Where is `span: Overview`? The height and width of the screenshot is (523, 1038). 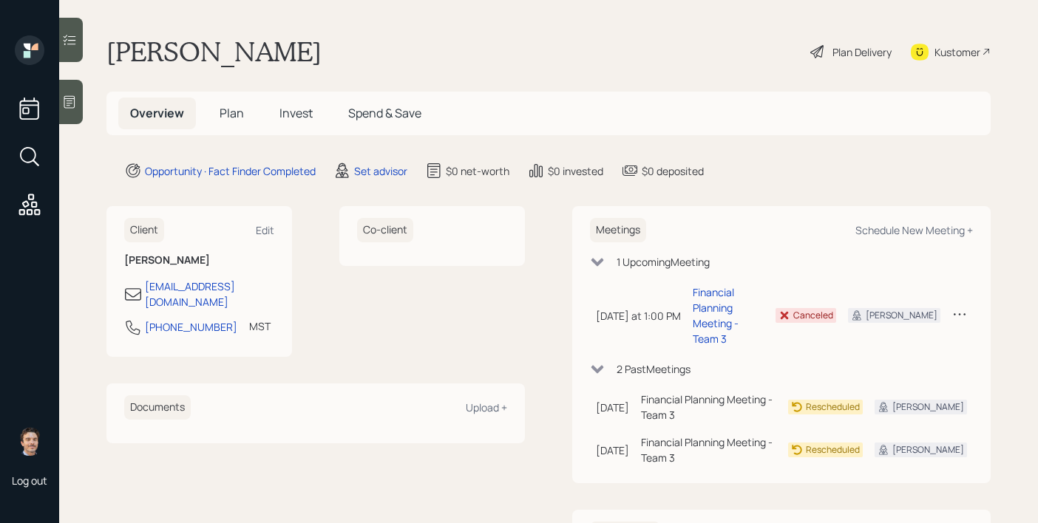 span: Overview is located at coordinates (157, 113).